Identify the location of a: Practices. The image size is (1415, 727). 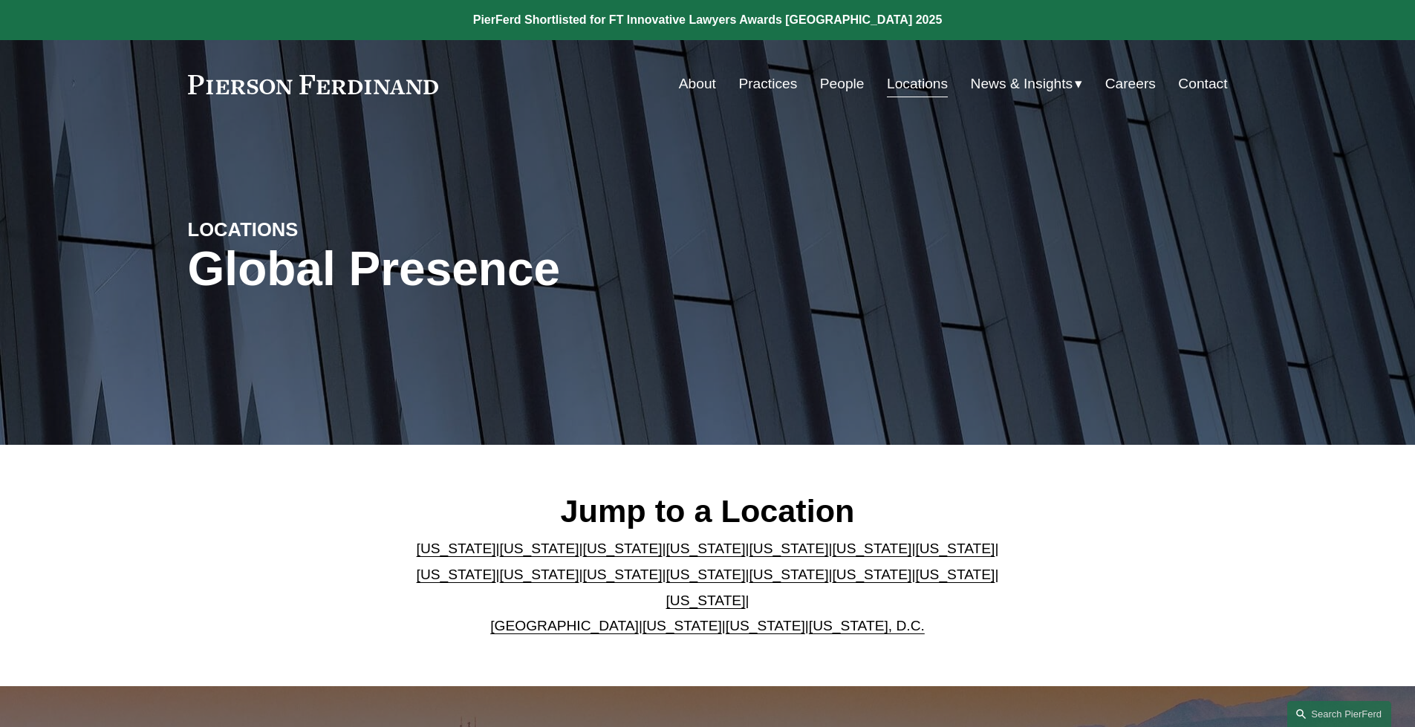
(767, 84).